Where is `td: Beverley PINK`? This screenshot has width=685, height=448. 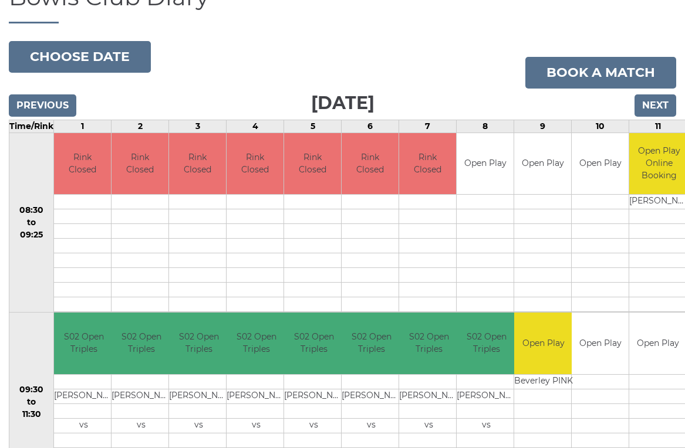
td: Beverley PINK is located at coordinates (543, 381).